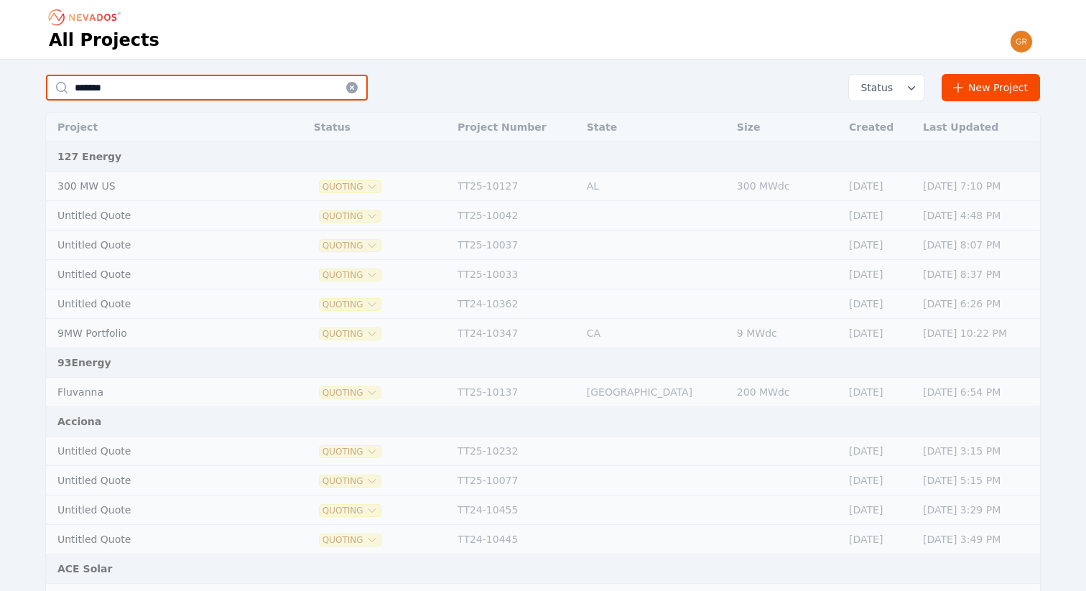  I want to click on td: TT24-10455, so click(515, 510).